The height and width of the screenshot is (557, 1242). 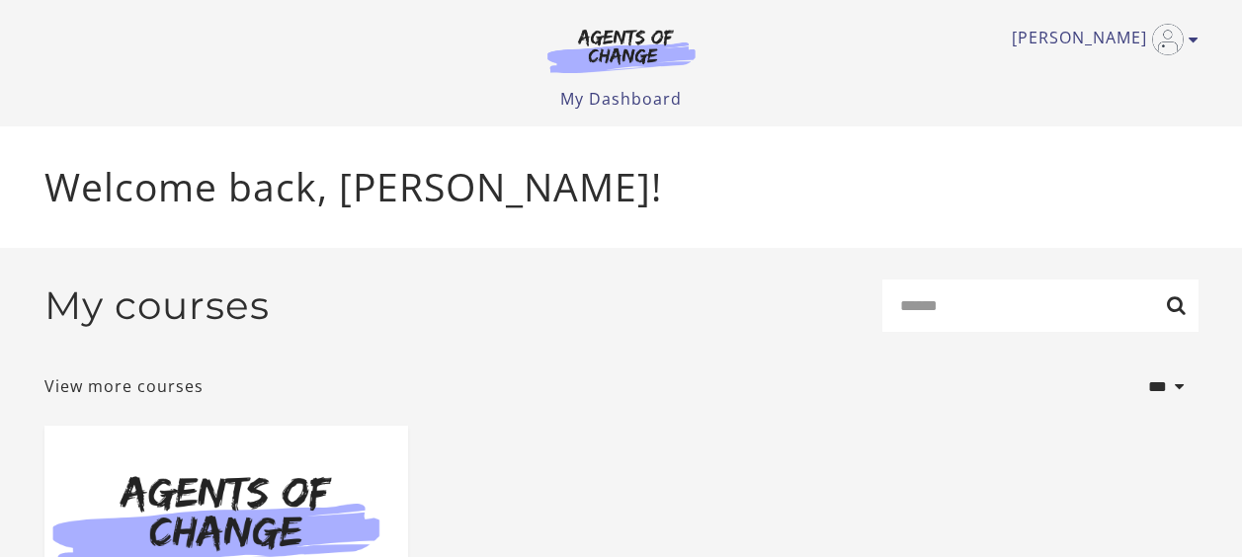 What do you see at coordinates (124, 386) in the screenshot?
I see `a: View more courses` at bounding box center [124, 386].